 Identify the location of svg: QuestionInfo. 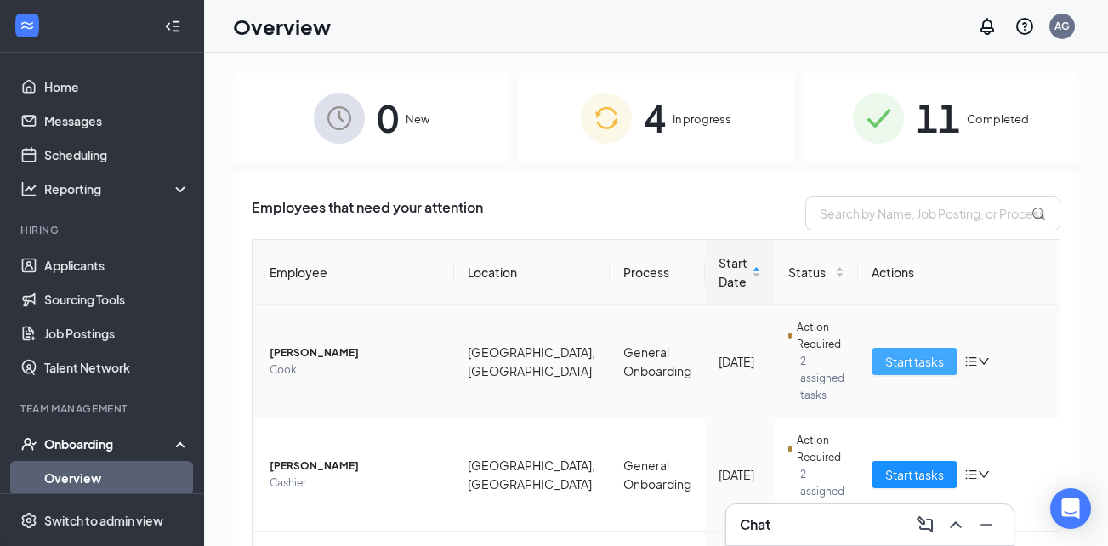
(1025, 26).